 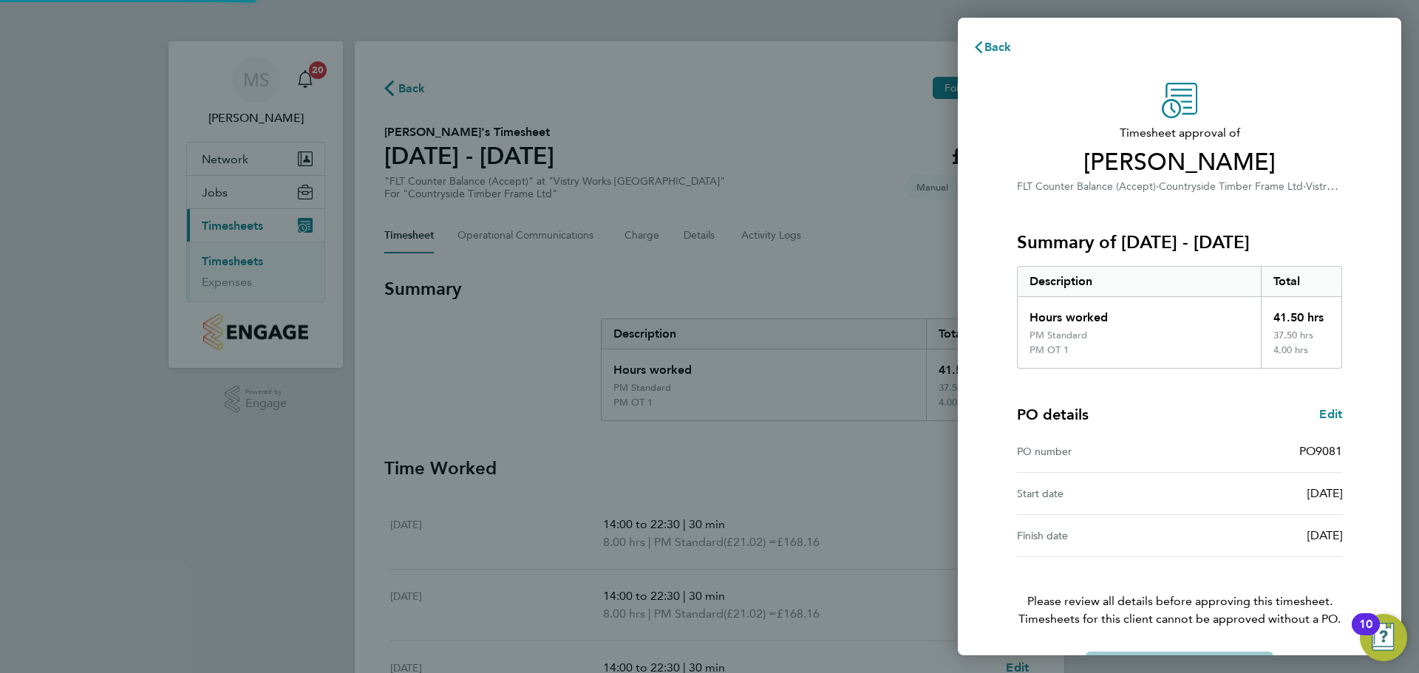 What do you see at coordinates (1098, 452) in the screenshot?
I see `div: PO number` at bounding box center [1098, 452].